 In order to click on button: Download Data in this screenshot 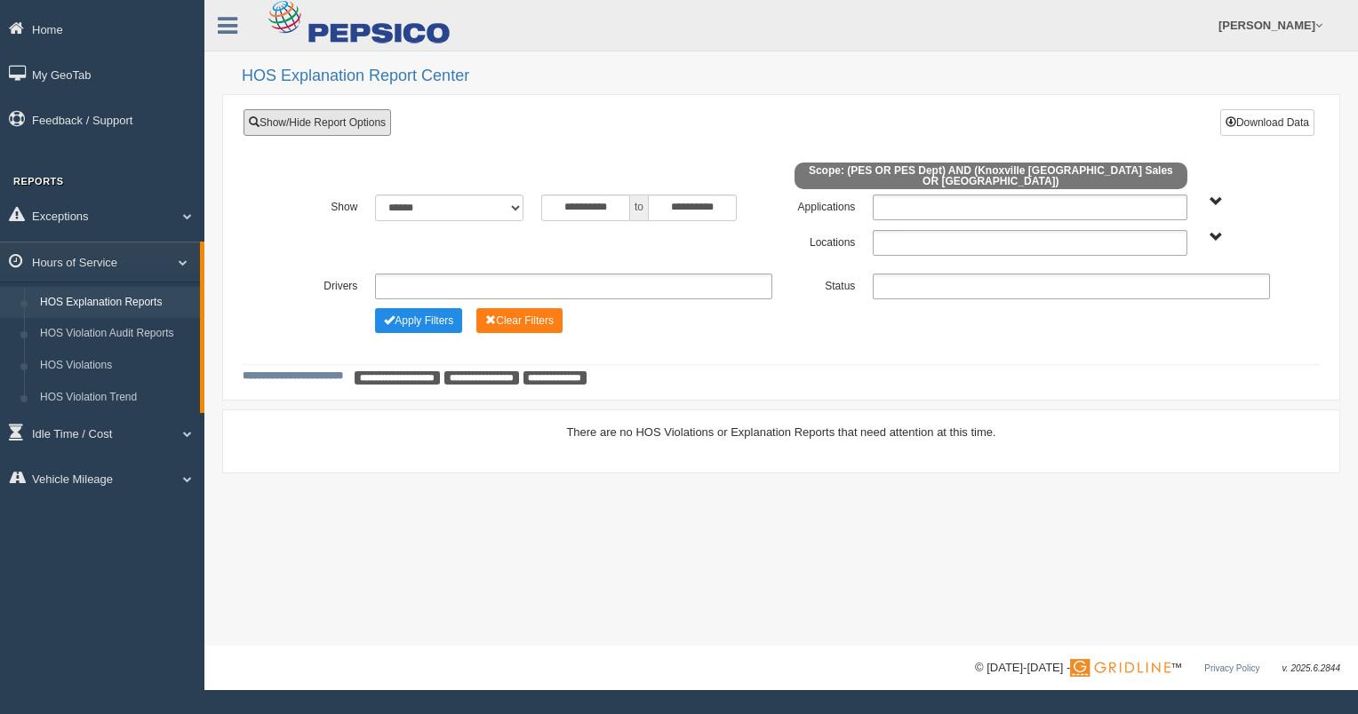, I will do `click(1267, 123)`.